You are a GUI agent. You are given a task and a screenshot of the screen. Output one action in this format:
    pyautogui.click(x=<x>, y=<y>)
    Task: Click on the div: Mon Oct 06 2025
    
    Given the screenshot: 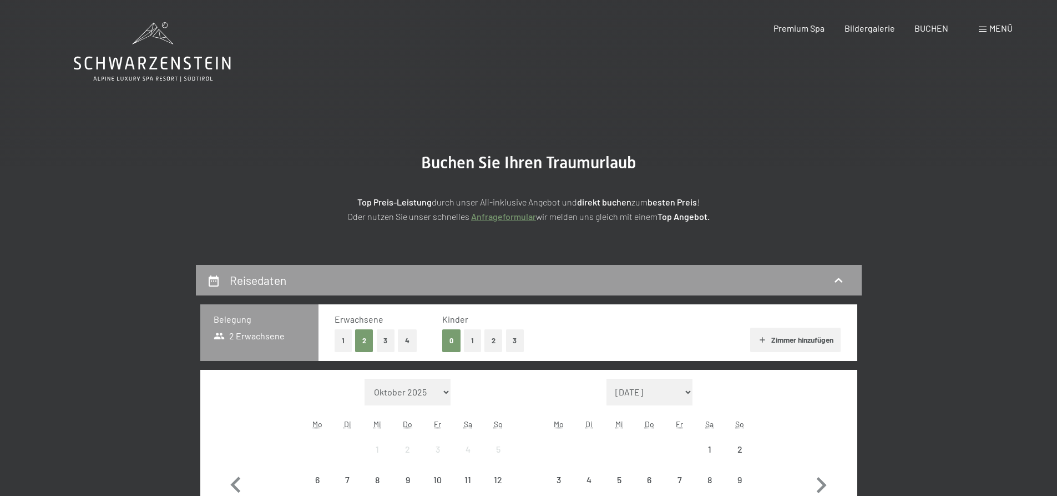 What is the action you would take?
    pyautogui.click(x=317, y=480)
    